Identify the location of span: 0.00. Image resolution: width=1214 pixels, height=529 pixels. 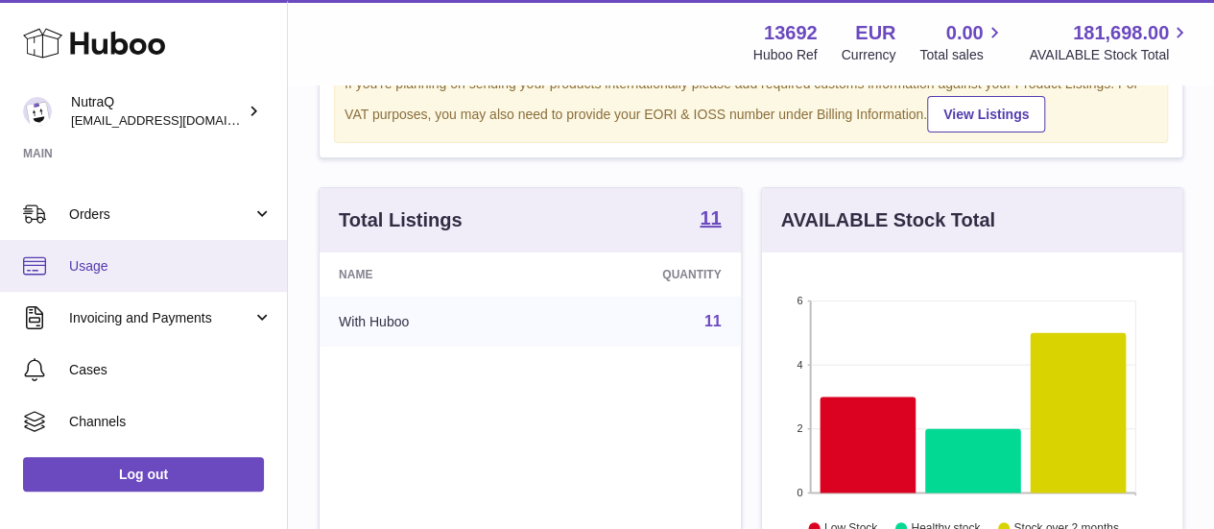
(965, 33).